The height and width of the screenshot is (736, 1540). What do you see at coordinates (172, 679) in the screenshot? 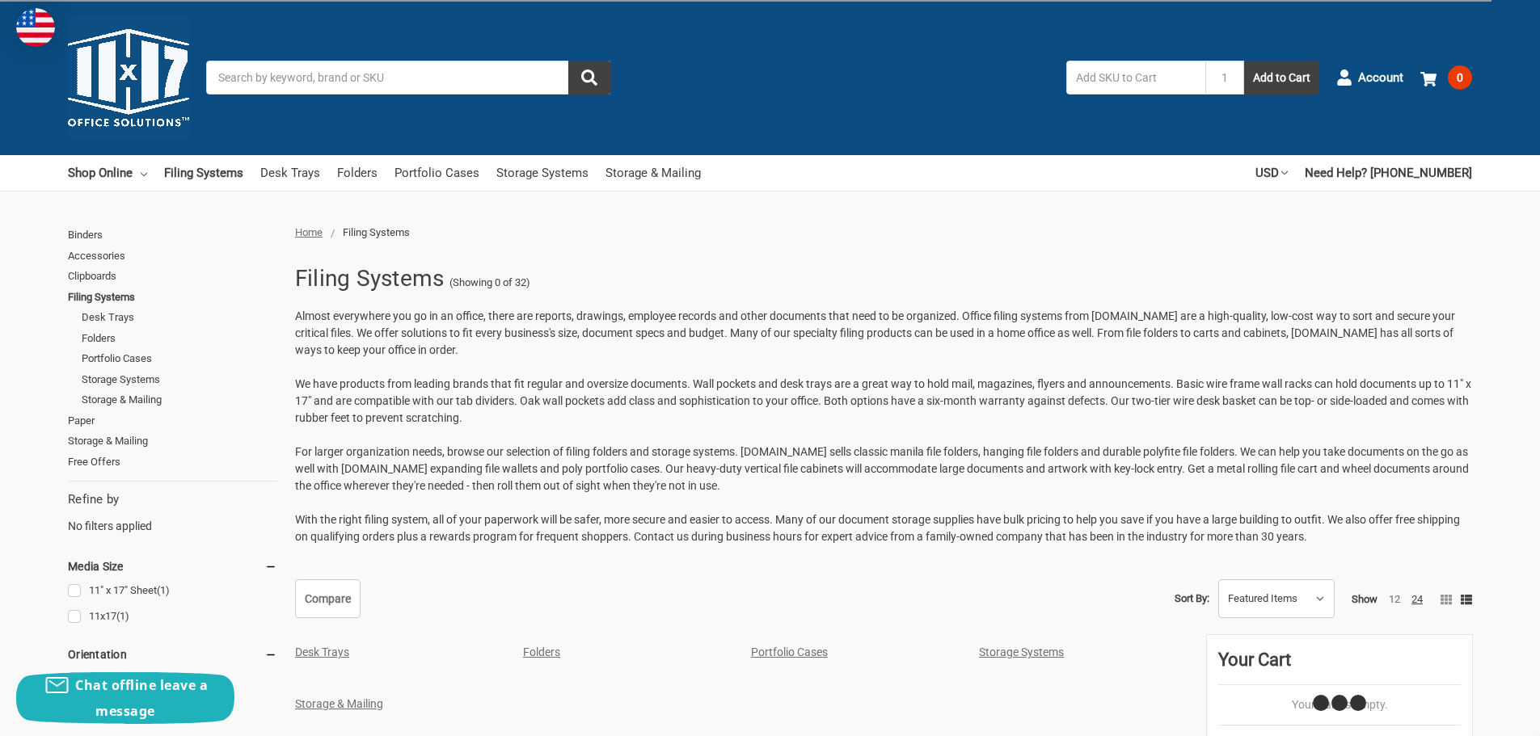
I see `a: Bound on 17" side` at bounding box center [172, 679].